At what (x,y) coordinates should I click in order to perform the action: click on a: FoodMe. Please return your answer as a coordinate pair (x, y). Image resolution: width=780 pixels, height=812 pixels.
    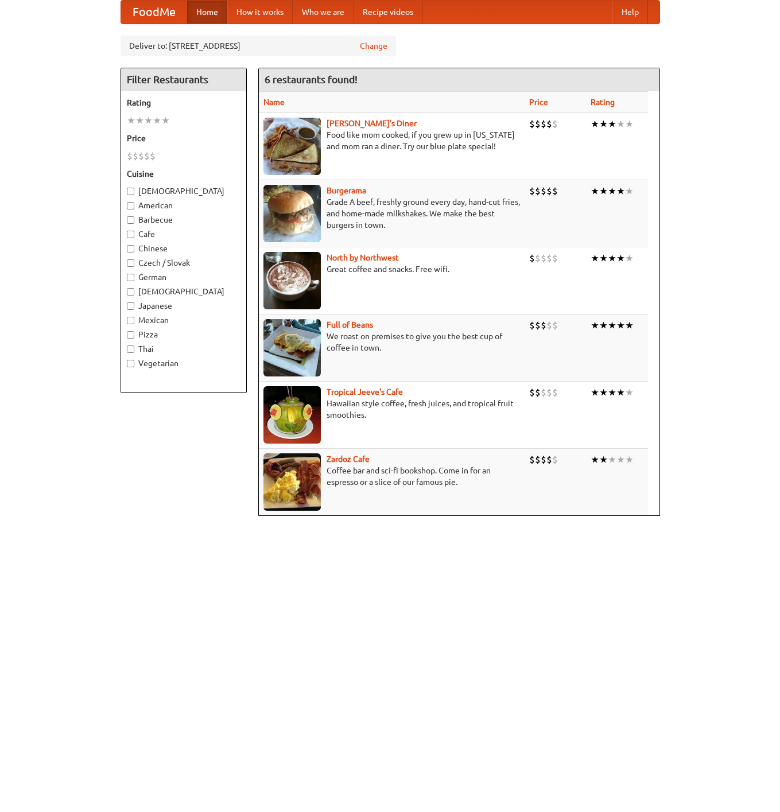
    Looking at the image, I should click on (154, 12).